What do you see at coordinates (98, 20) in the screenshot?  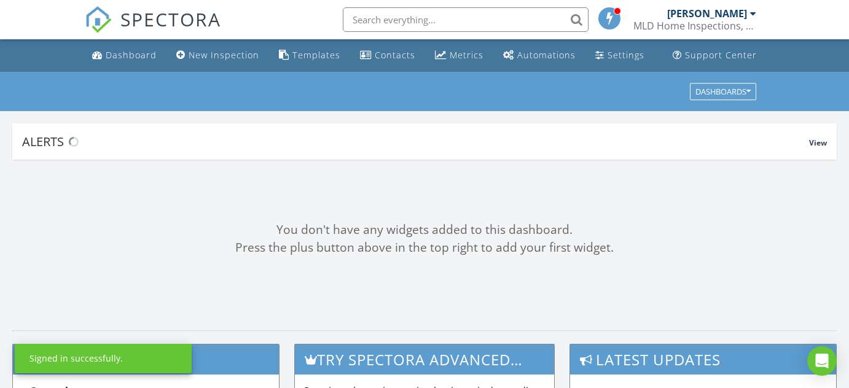 I see `img: The Best Home Inspection Software - Spectora` at bounding box center [98, 20].